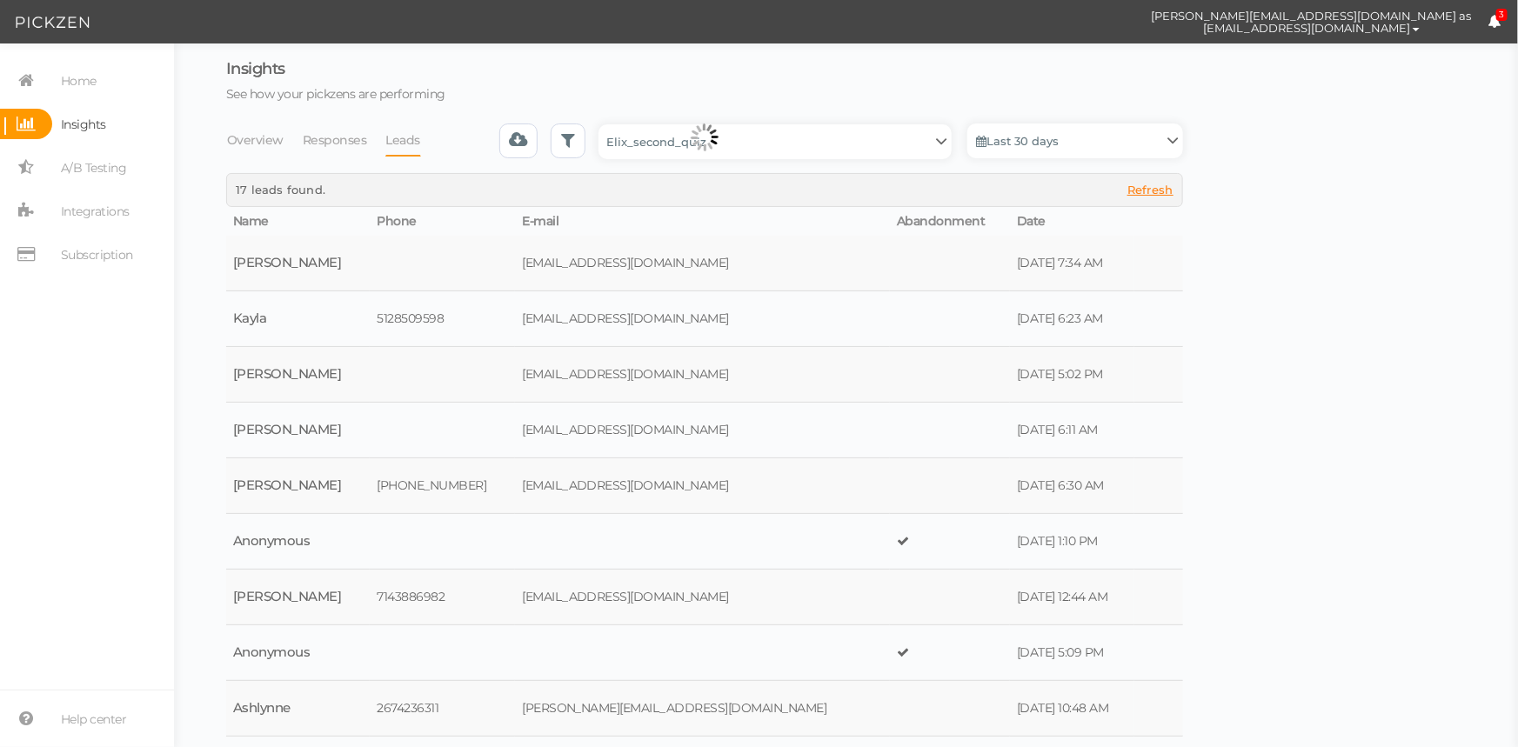 The height and width of the screenshot is (747, 1518). I want to click on img: spinnerbig.gif, so click(705, 137).